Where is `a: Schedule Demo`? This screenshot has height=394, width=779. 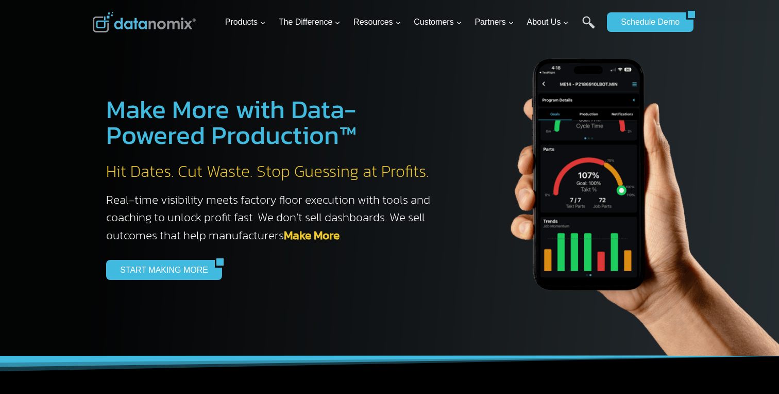 a: Schedule Demo is located at coordinates (646, 22).